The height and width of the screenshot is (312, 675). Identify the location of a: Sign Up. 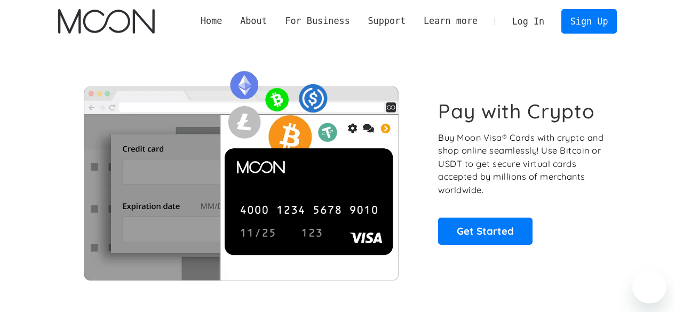
(589, 21).